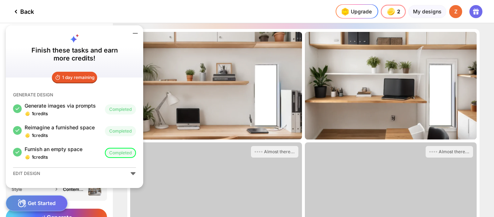  I want to click on div: Get Started, so click(37, 203).